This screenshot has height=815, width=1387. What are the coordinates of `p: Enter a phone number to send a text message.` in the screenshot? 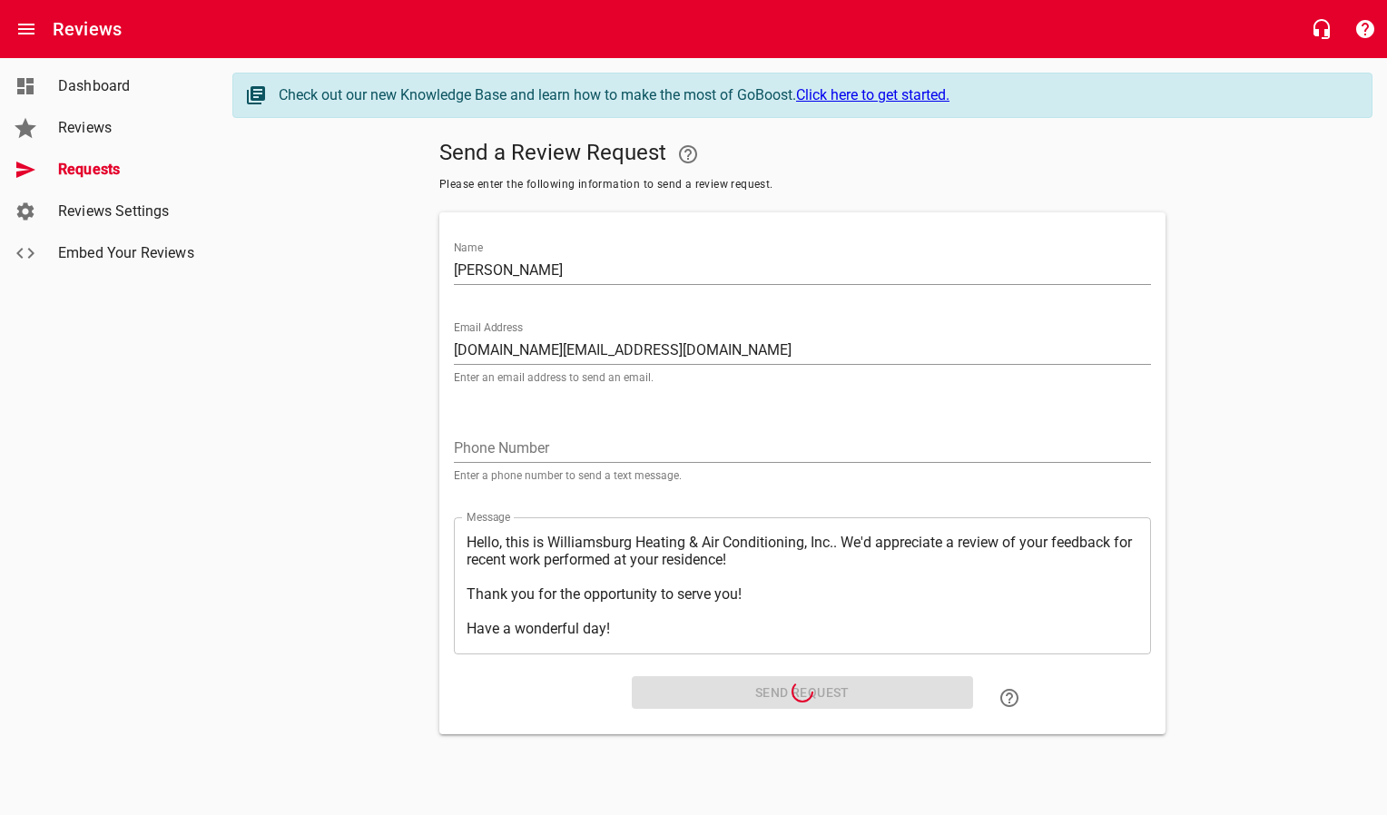 It's located at (802, 476).